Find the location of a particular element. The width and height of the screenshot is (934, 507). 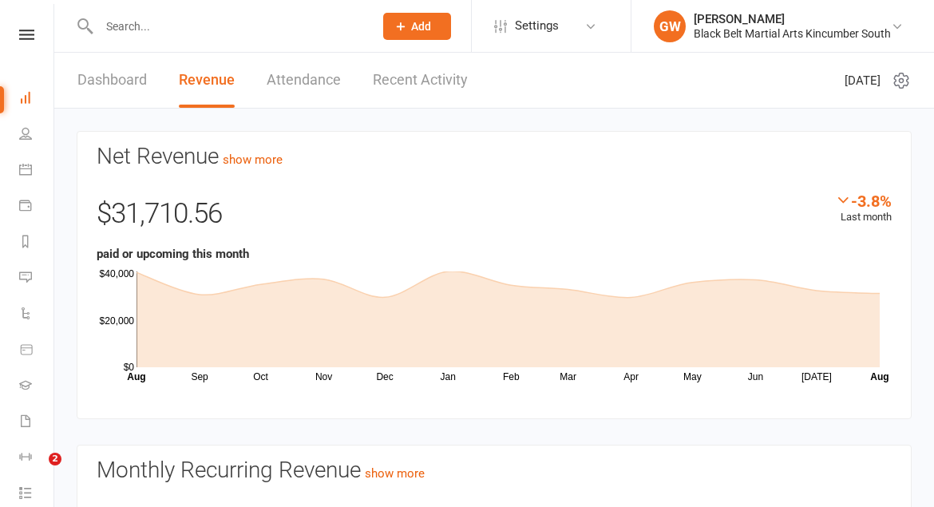

a: Product Sales is located at coordinates (37, 350).